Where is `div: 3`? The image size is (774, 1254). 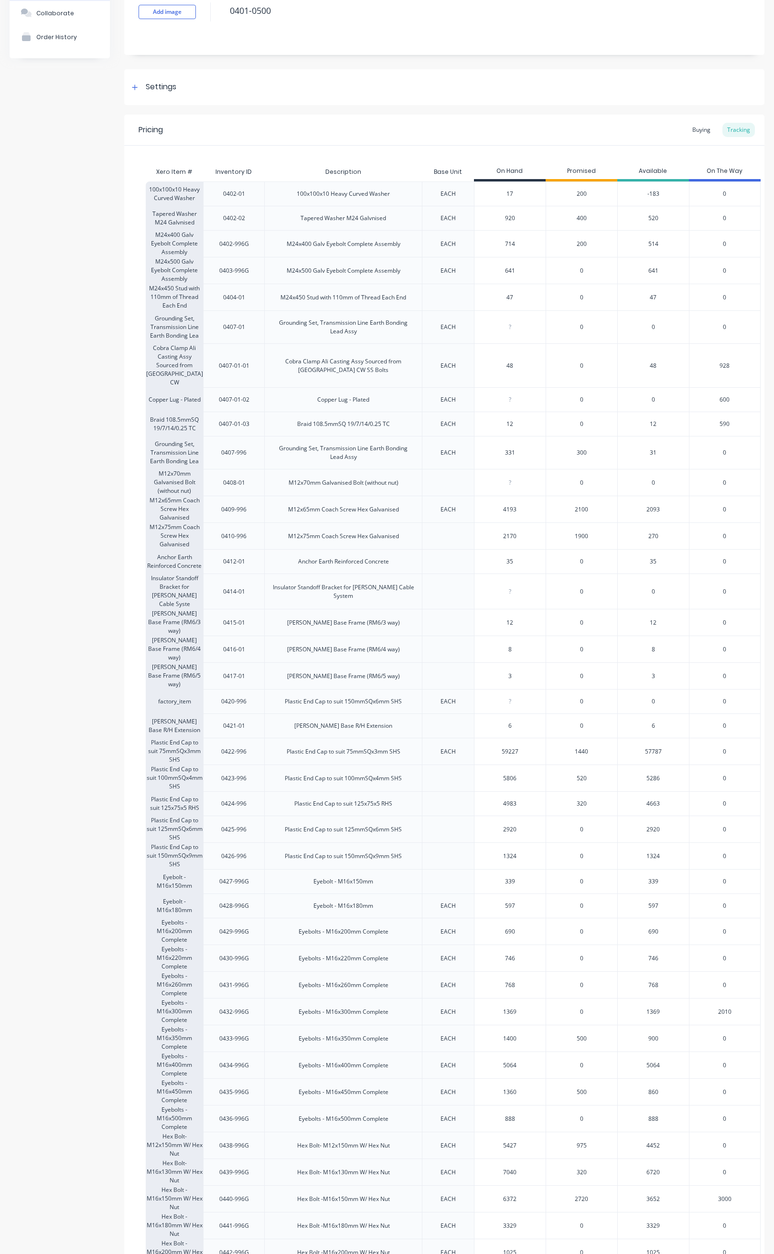
div: 3 is located at coordinates (653, 676).